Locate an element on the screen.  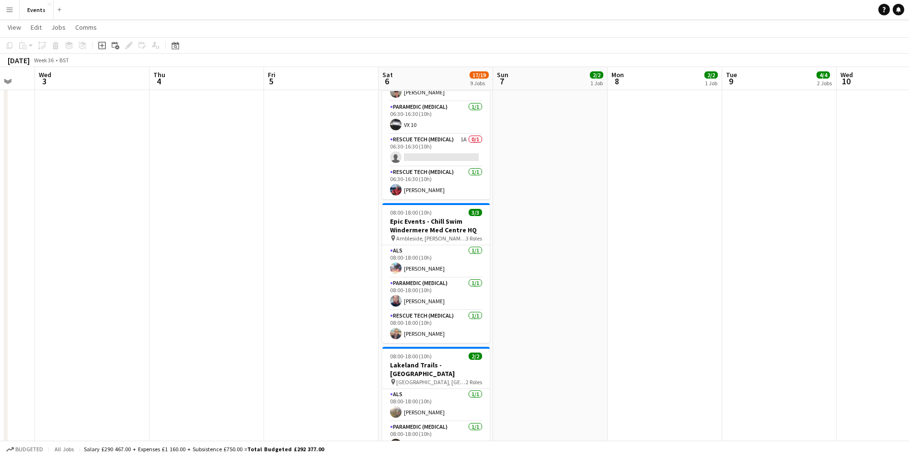
a: Edit is located at coordinates (36, 27).